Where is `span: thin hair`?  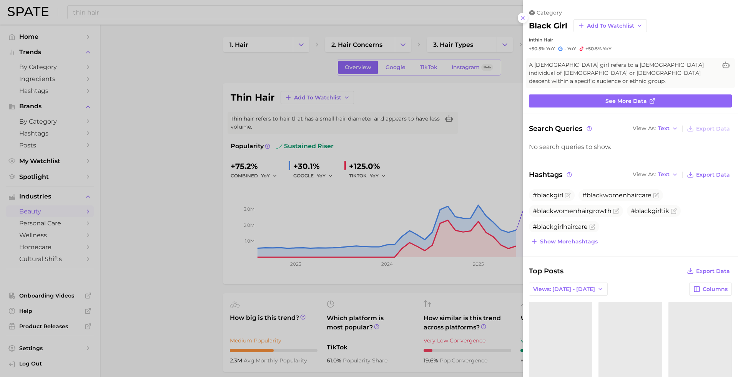
span: thin hair is located at coordinates (543, 40).